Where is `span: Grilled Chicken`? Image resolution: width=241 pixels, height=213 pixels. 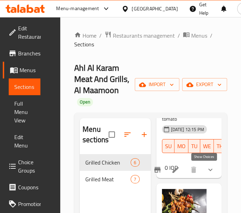
span: Grilled Chicken is located at coordinates (108, 162).